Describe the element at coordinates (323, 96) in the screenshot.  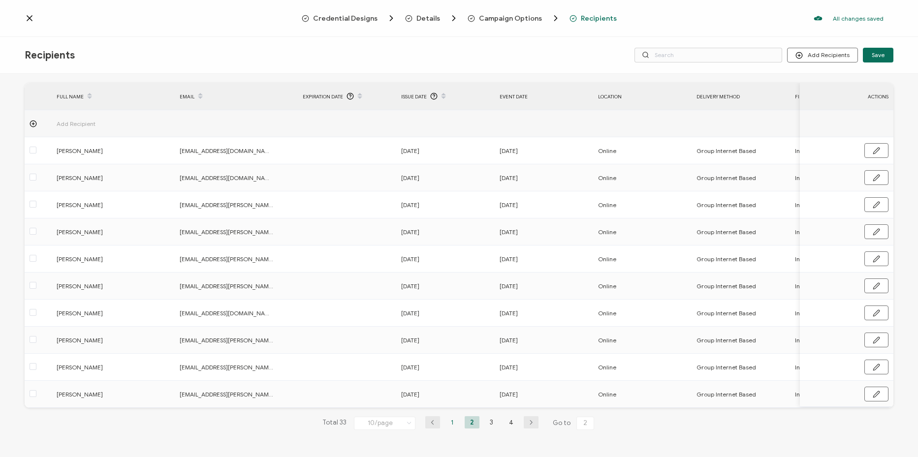
I see `span: Expiration Date` at that location.